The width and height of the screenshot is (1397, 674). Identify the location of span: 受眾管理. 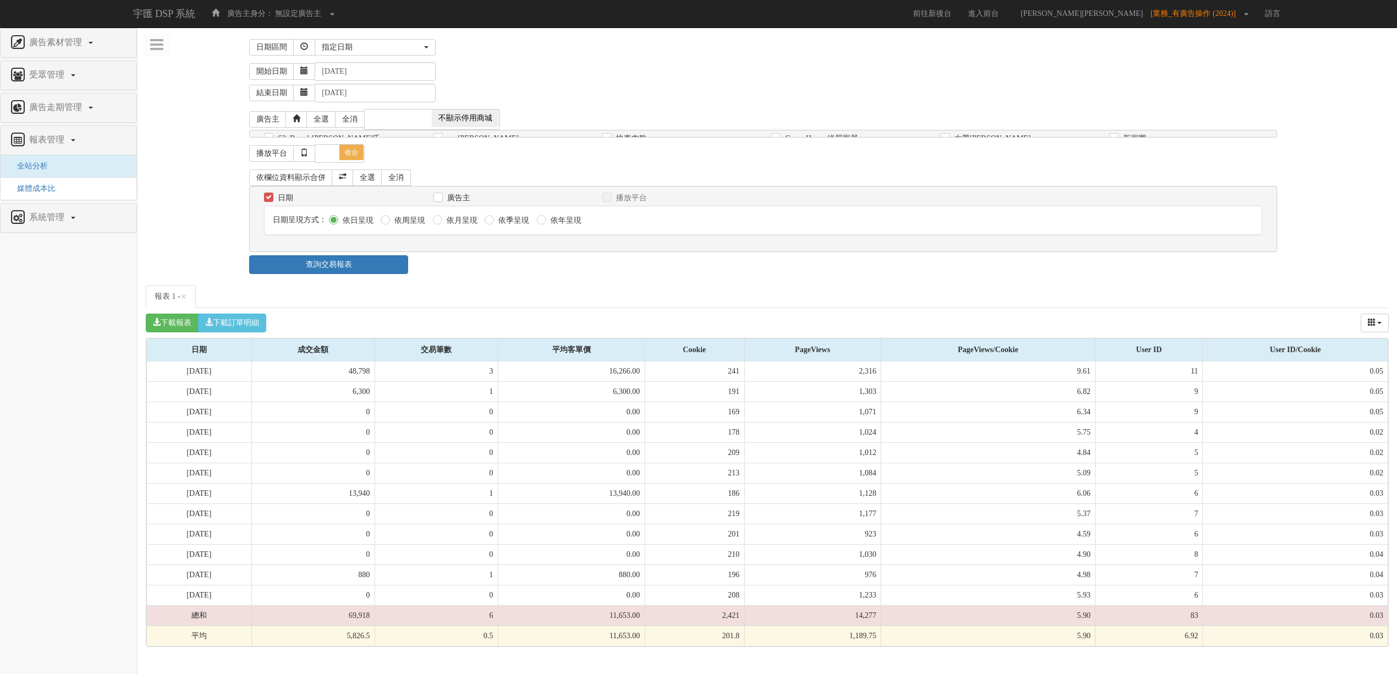
(48, 74).